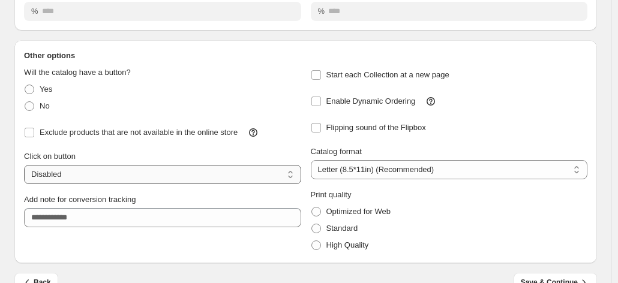 Image resolution: width=618 pixels, height=283 pixels. I want to click on span: Enable Dynamic Ordering, so click(371, 101).